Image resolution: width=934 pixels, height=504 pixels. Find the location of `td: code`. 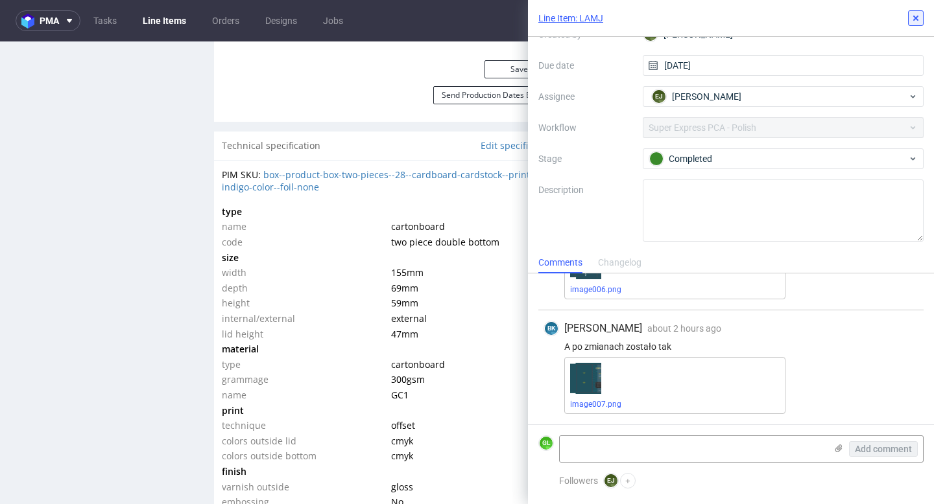

td: code is located at coordinates (305, 201).